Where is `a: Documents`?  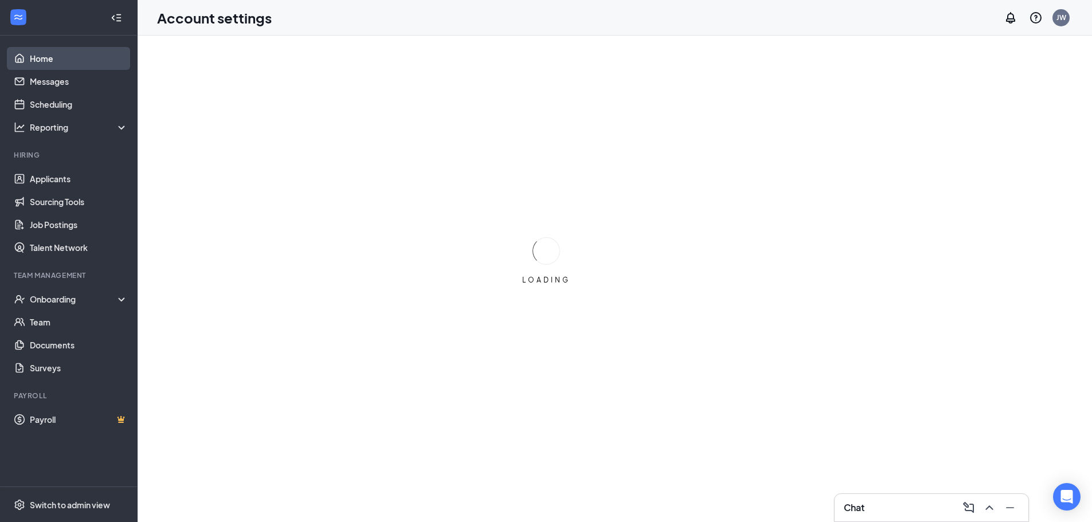
a: Documents is located at coordinates (79, 345).